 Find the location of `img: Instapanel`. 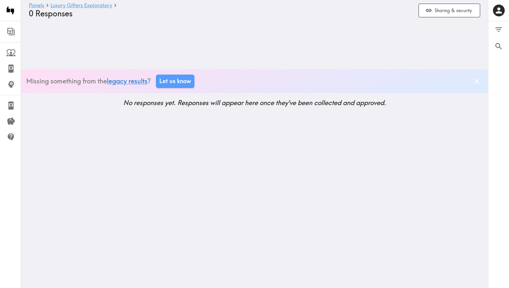

img: Instapanel is located at coordinates (10, 10).